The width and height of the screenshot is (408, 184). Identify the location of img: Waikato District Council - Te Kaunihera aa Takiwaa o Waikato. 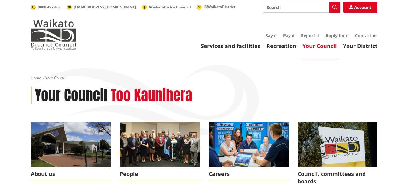
(53, 34).